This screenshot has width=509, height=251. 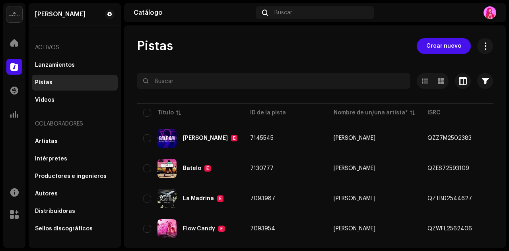 What do you see at coordinates (75, 65) in the screenshot?
I see `re-m-nav-item: Lanzamientos` at bounding box center [75, 65].